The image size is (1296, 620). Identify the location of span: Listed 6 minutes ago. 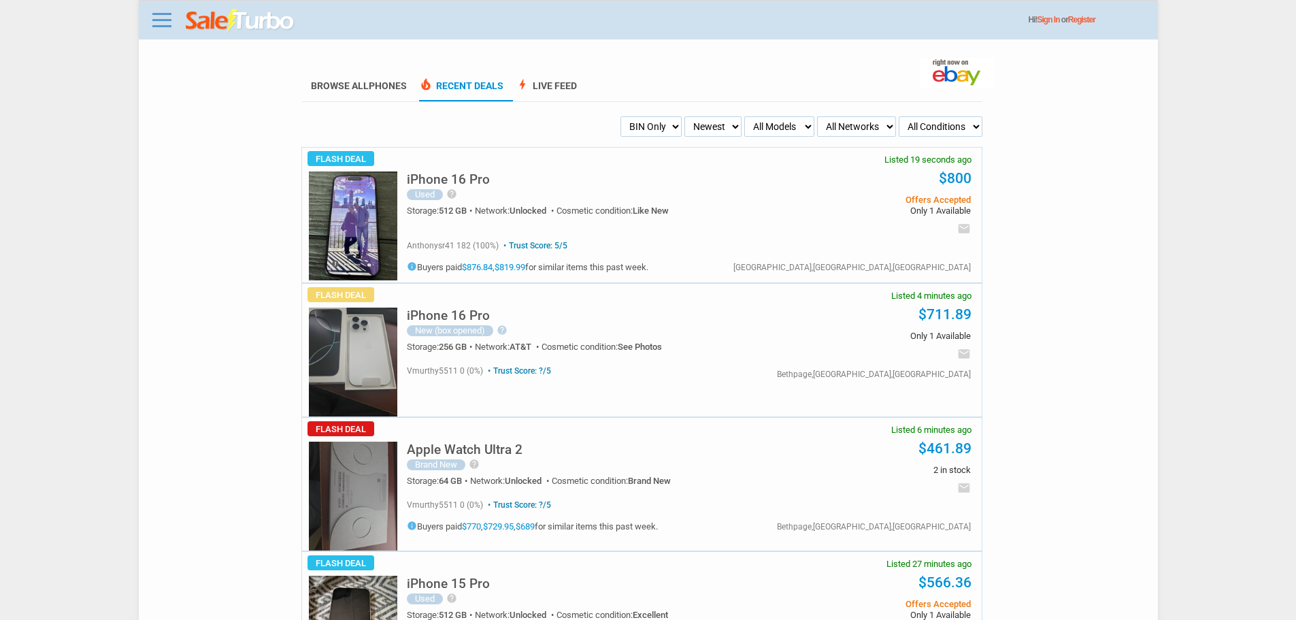
(931, 429).